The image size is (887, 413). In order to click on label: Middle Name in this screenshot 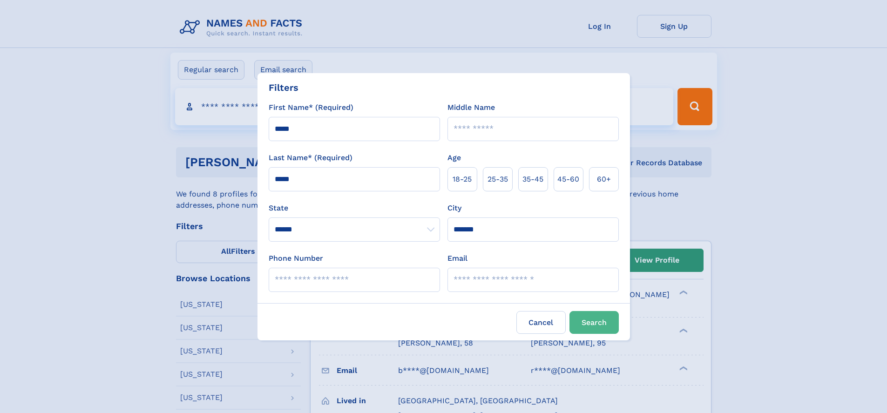, I will do `click(471, 108)`.